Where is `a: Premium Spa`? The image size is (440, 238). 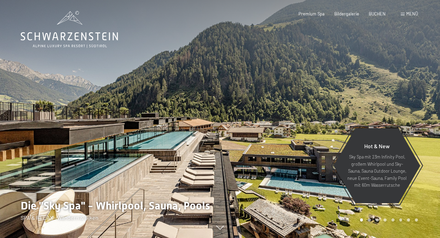 a: Premium Spa is located at coordinates (312, 14).